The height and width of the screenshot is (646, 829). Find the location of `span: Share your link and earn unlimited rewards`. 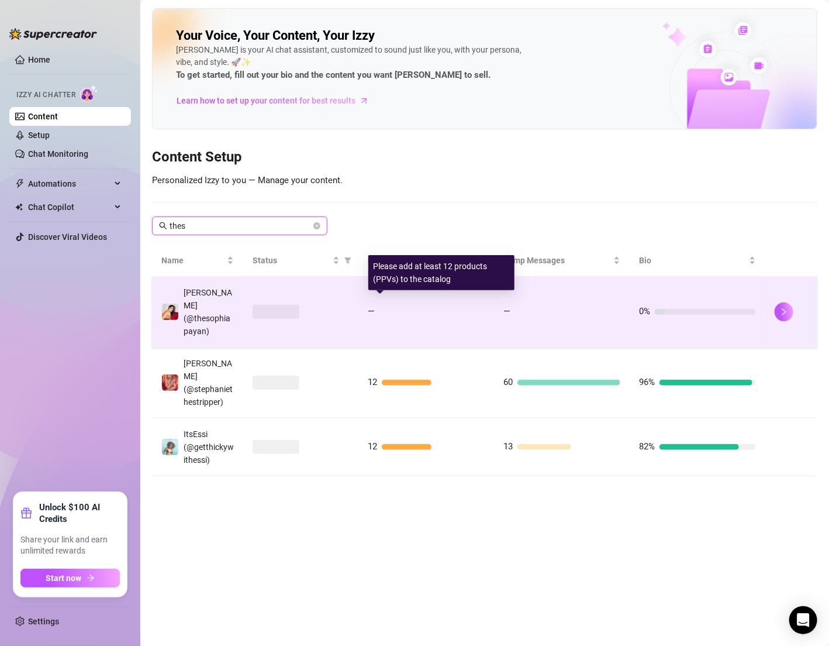

span: Share your link and earn unlimited rewards is located at coordinates (70, 545).